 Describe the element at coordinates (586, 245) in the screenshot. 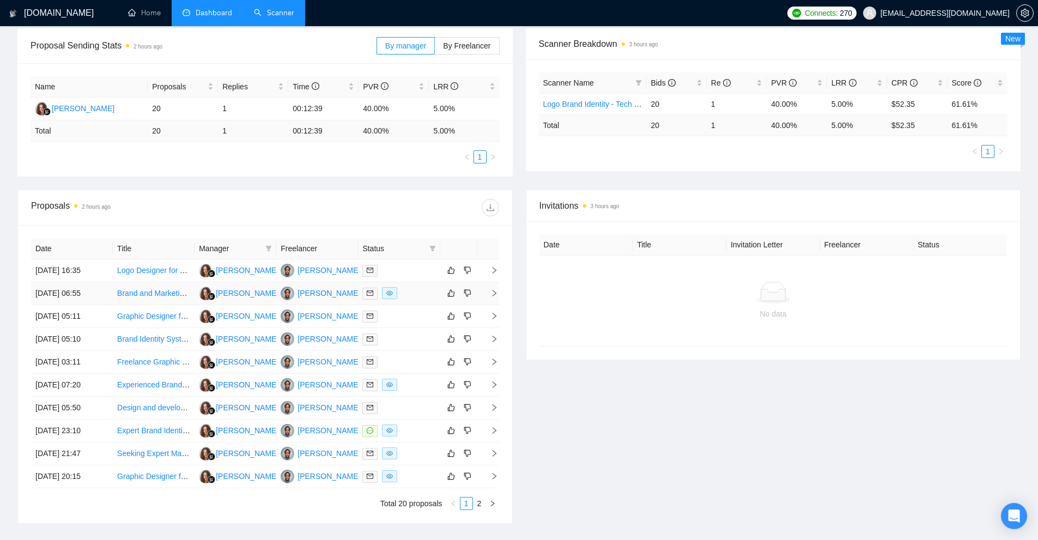

I see `th: Date` at that location.